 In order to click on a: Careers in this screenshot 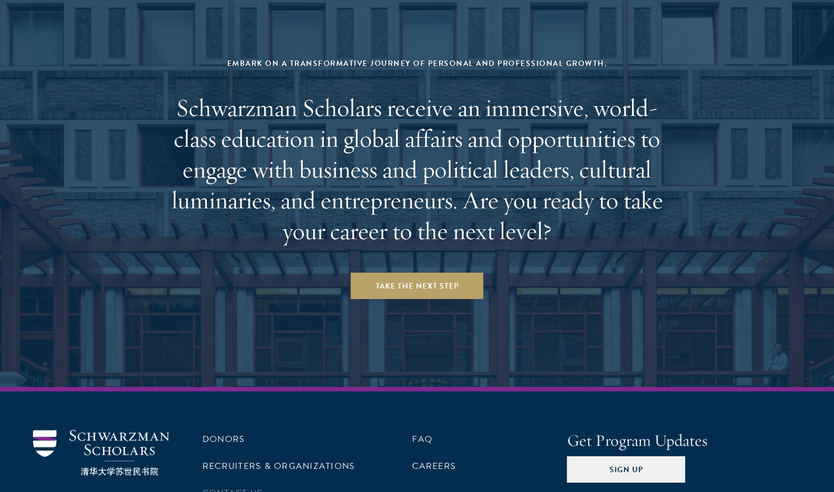, I will do `click(434, 467)`.